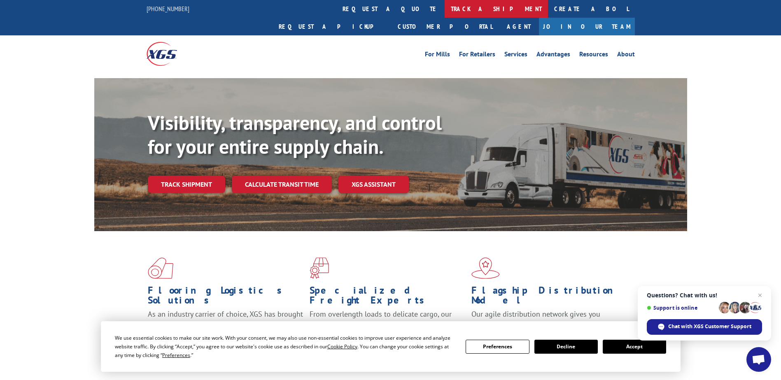 The width and height of the screenshot is (781, 380). What do you see at coordinates (518, 26) in the screenshot?
I see `a: Agent` at bounding box center [518, 26].